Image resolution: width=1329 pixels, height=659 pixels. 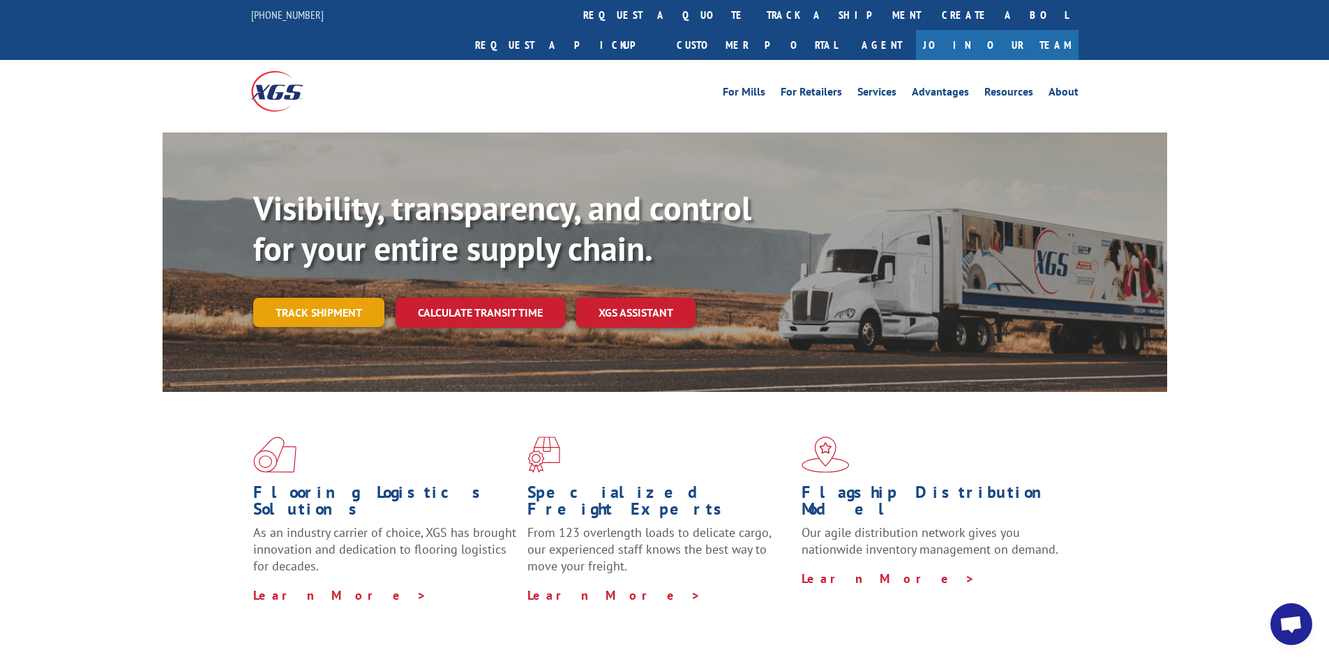 What do you see at coordinates (940, 94) in the screenshot?
I see `a: Advantages` at bounding box center [940, 94].